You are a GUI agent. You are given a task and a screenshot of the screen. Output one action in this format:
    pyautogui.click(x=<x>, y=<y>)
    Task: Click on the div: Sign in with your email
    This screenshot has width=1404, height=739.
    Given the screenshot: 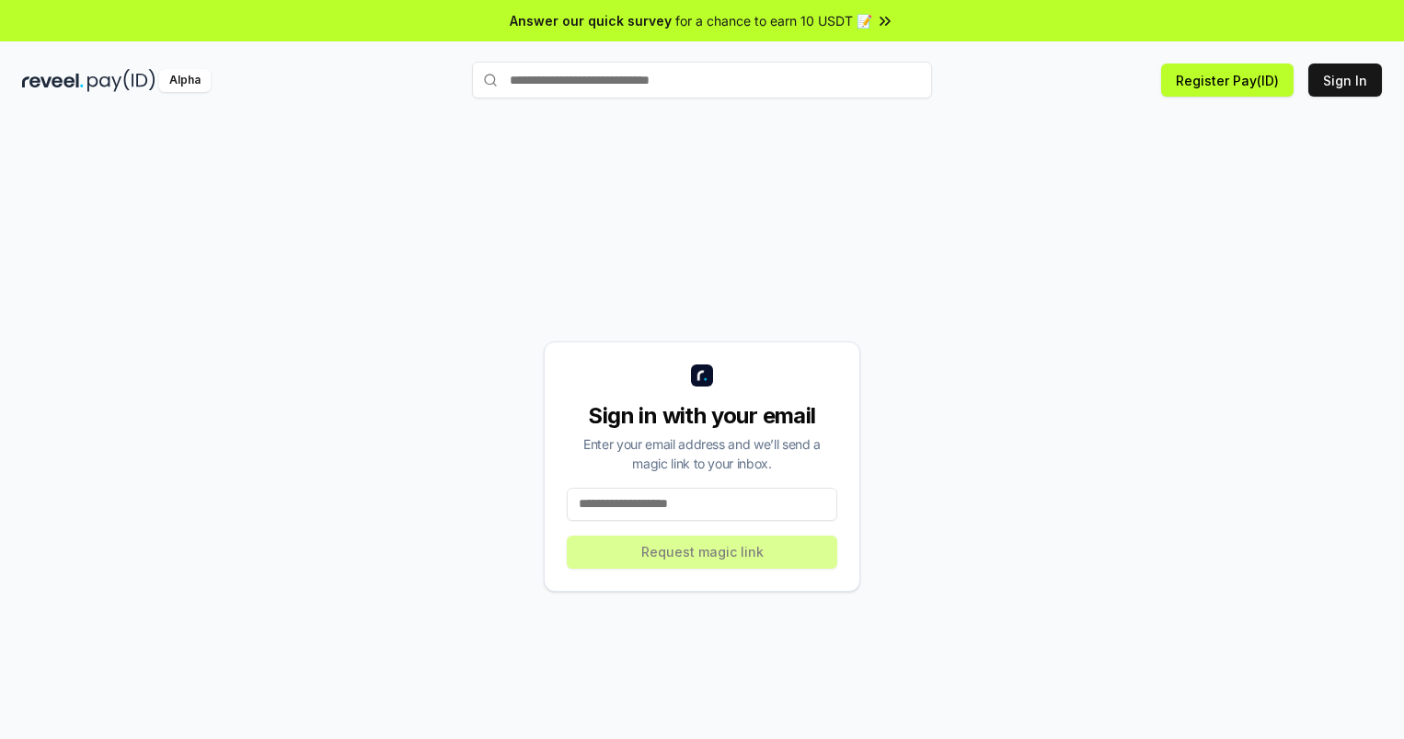 What is the action you would take?
    pyautogui.click(x=702, y=416)
    